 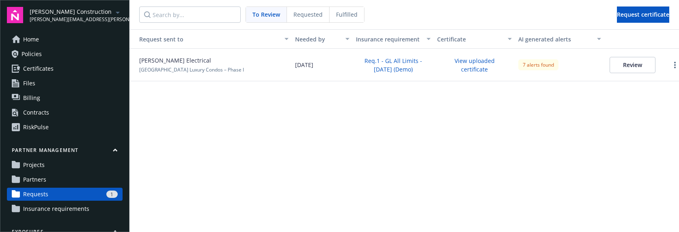 I want to click on a: Billing, so click(x=65, y=98).